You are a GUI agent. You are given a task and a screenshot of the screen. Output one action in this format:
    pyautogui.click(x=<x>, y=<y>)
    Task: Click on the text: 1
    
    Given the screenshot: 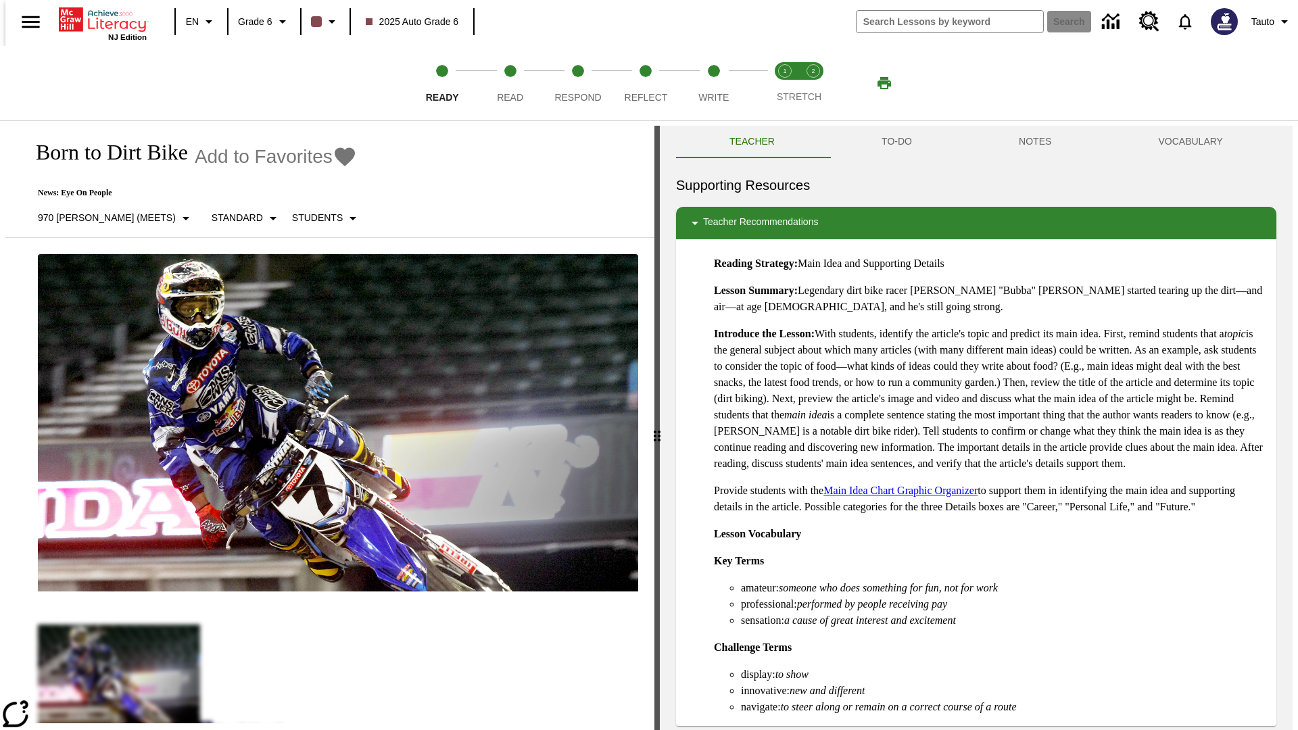 What is the action you would take?
    pyautogui.click(x=784, y=71)
    